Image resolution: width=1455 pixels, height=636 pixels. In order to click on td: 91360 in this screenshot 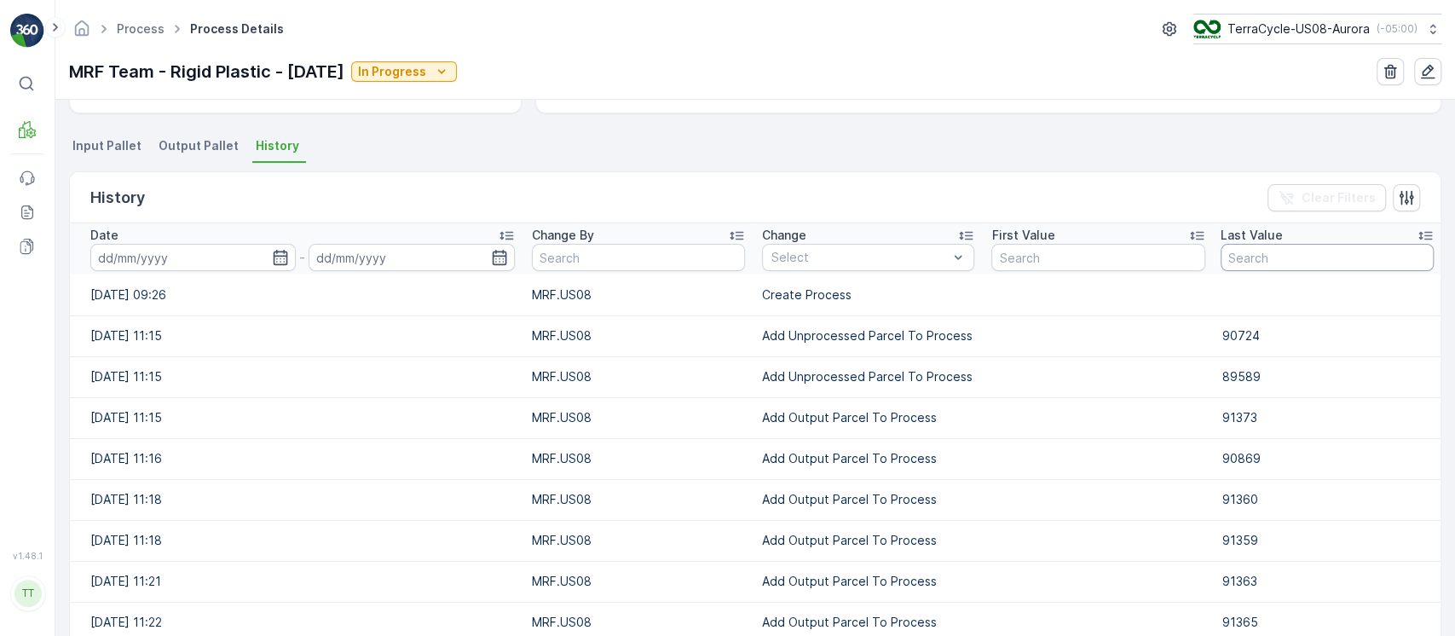, I will do `click(1327, 499)`.